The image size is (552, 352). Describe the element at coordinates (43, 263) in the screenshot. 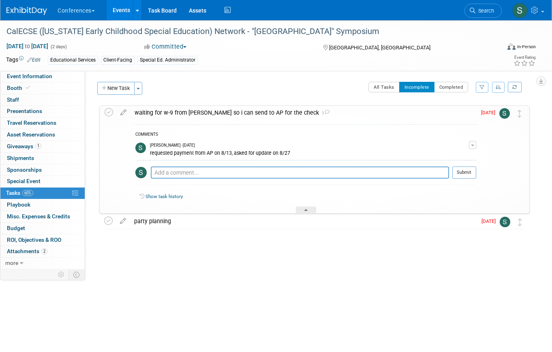

I see `a: more` at that location.